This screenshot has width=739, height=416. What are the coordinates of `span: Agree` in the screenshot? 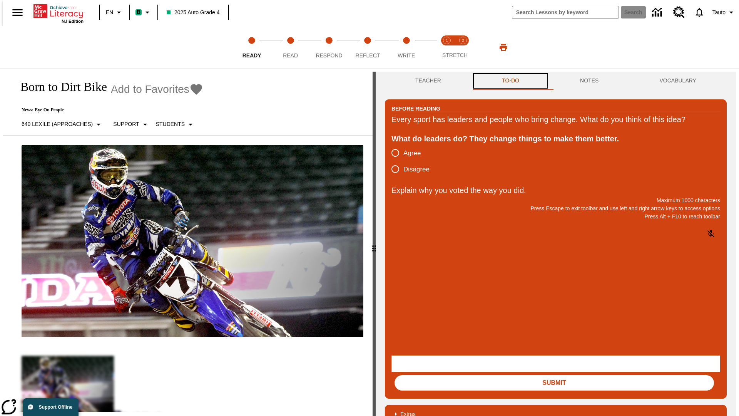 It's located at (412, 153).